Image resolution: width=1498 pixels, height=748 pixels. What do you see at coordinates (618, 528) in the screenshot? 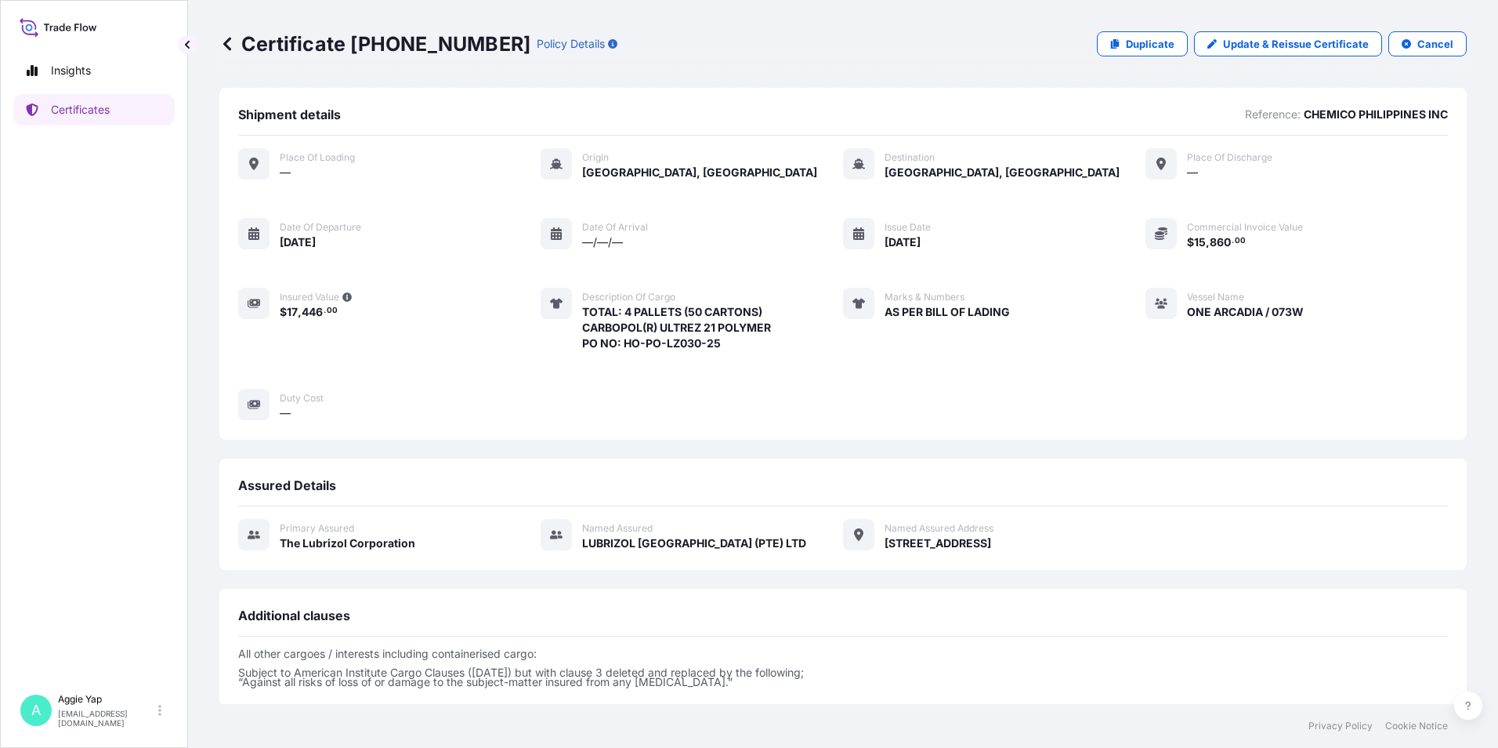
I see `span: Named Assured` at bounding box center [618, 528].